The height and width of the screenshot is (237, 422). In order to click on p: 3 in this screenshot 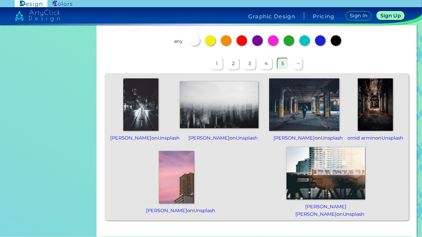, I will do `click(250, 63)`.